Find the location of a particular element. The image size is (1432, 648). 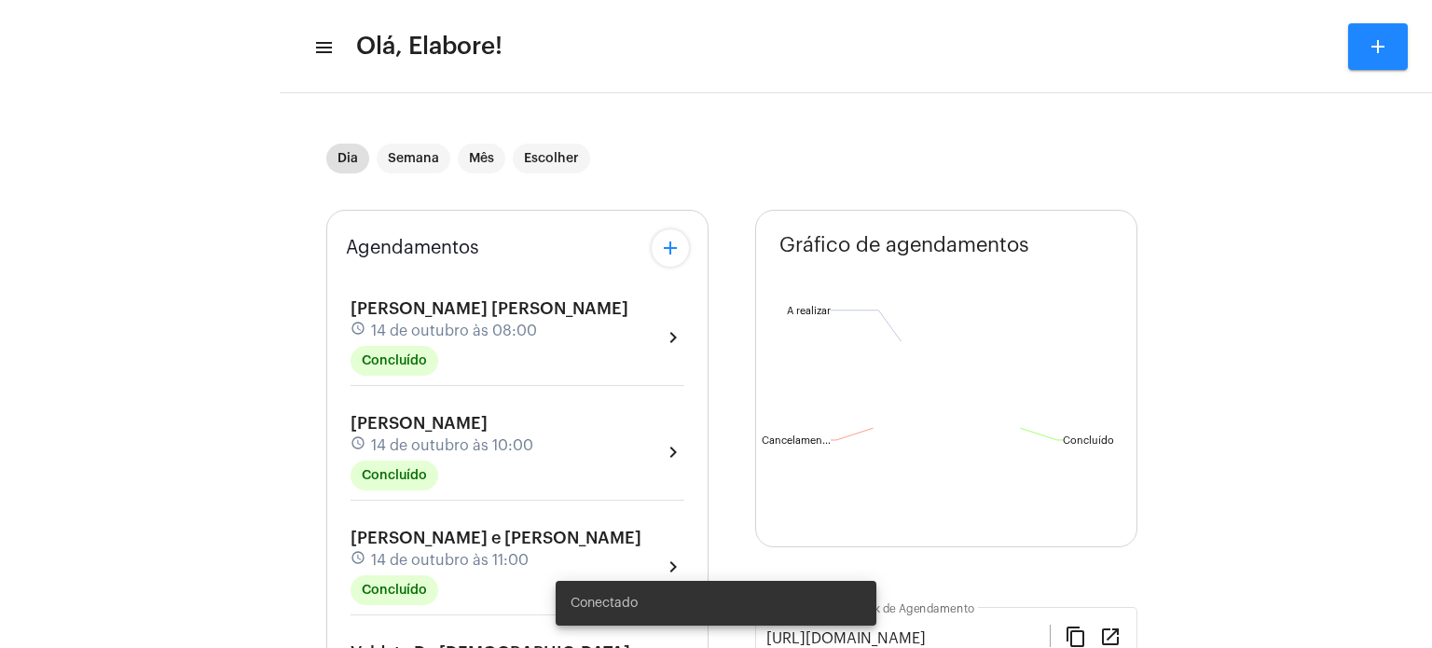

mat-icon: open_in_new is located at coordinates (1111, 636).